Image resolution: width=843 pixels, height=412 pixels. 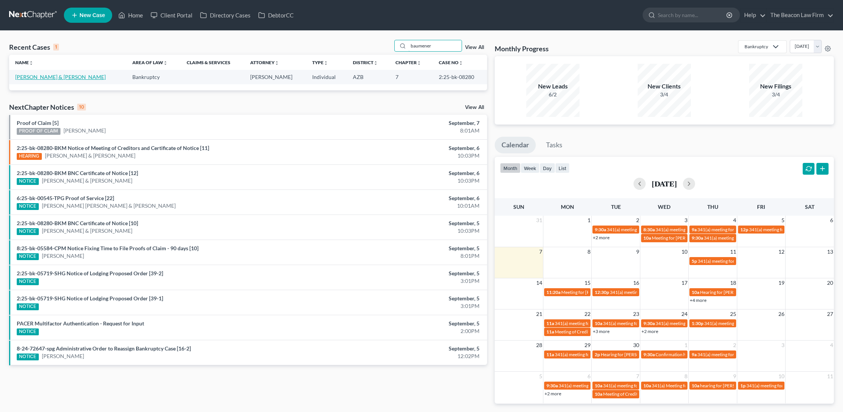 I want to click on a: 2:25-bk-08280-BKM BNC Certificate of Notice [10], so click(x=77, y=223).